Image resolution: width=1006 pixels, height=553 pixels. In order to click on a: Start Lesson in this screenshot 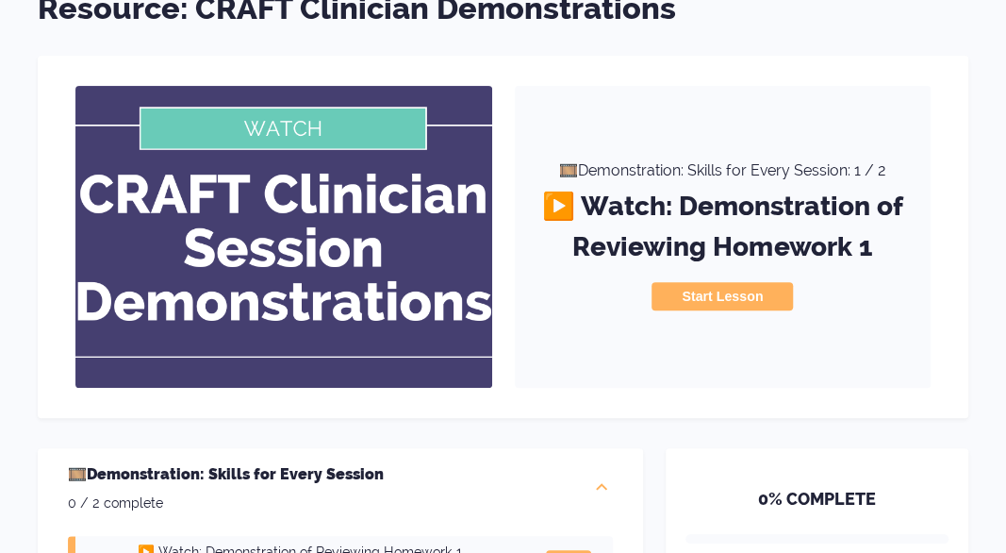, I will do `click(722, 296)`.